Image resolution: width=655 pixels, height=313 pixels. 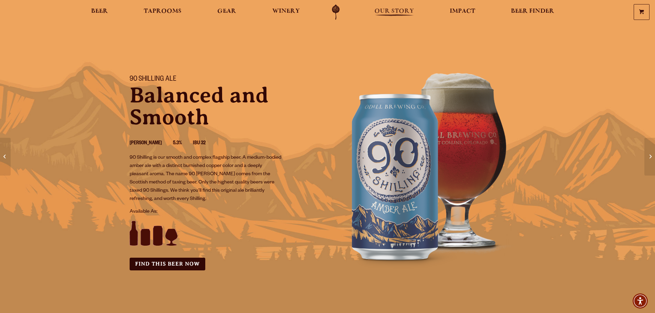 What do you see at coordinates (533, 12) in the screenshot?
I see `a: Beer Finder` at bounding box center [533, 12].